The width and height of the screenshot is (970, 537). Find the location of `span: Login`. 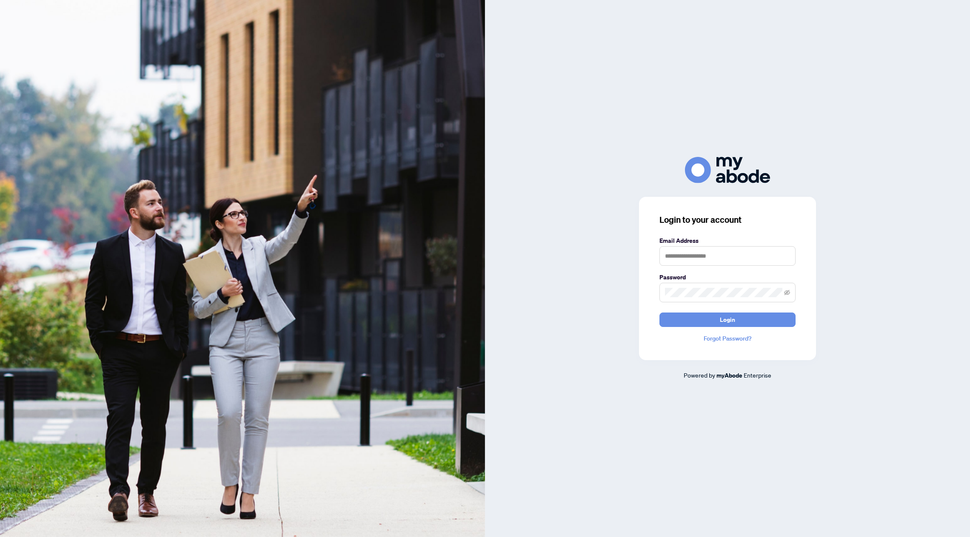

span: Login is located at coordinates (728, 320).